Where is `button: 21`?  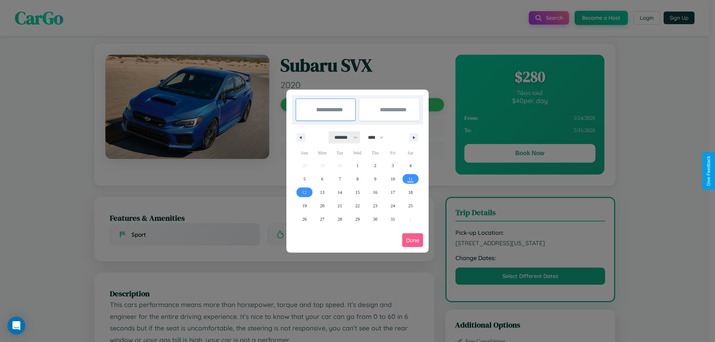 button: 21 is located at coordinates (340, 206).